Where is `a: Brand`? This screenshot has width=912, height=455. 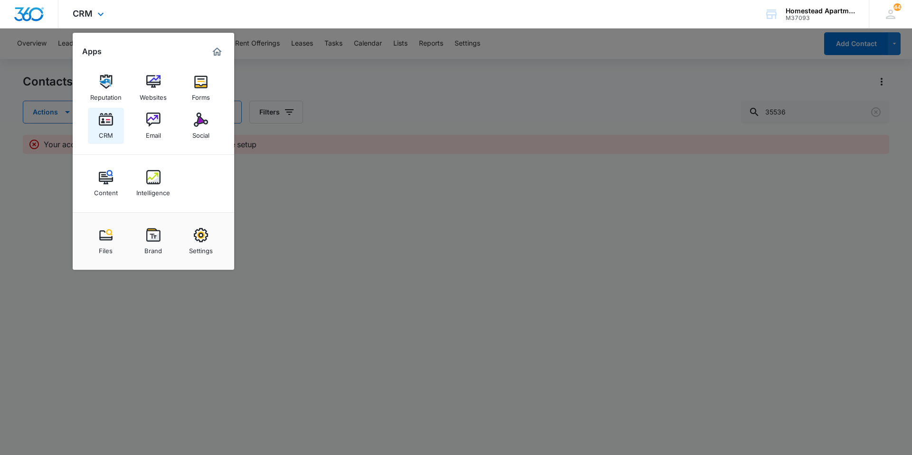 a: Brand is located at coordinates (153, 241).